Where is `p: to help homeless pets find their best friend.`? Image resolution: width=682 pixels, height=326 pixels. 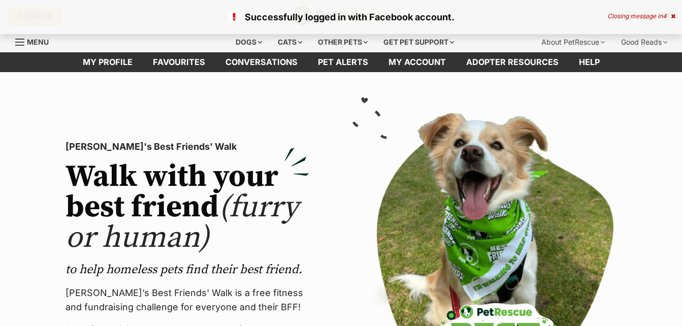
p: to help homeless pets find their best friend. is located at coordinates (187, 270).